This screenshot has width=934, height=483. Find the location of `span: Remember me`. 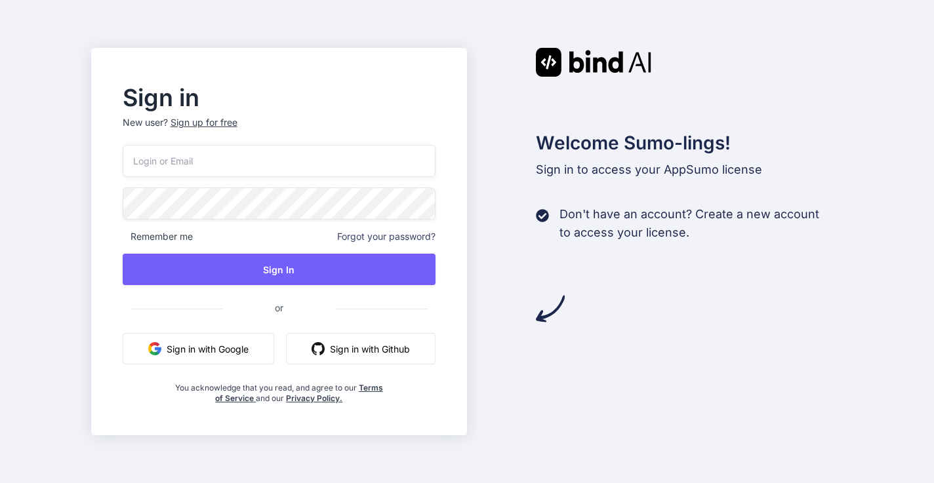

span: Remember me is located at coordinates (157, 237).